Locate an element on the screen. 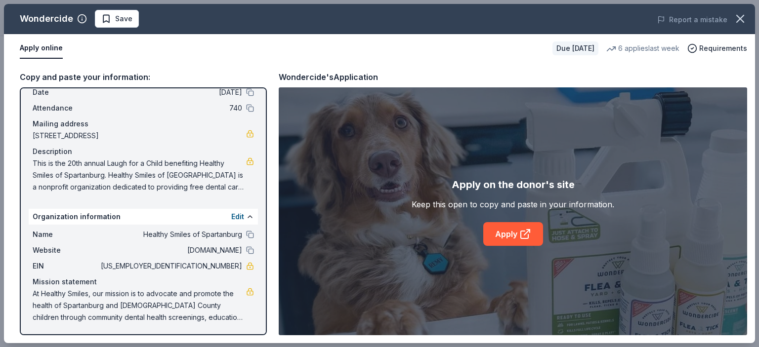  button: Edit is located at coordinates (238, 217).